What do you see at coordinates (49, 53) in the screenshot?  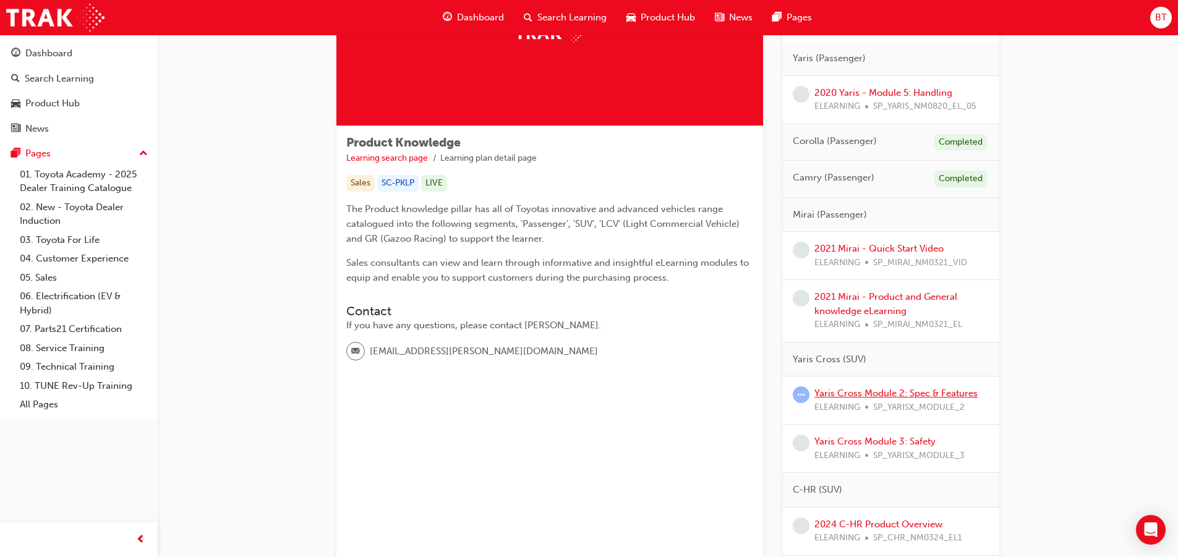 I see `div: Dashboard` at bounding box center [49, 53].